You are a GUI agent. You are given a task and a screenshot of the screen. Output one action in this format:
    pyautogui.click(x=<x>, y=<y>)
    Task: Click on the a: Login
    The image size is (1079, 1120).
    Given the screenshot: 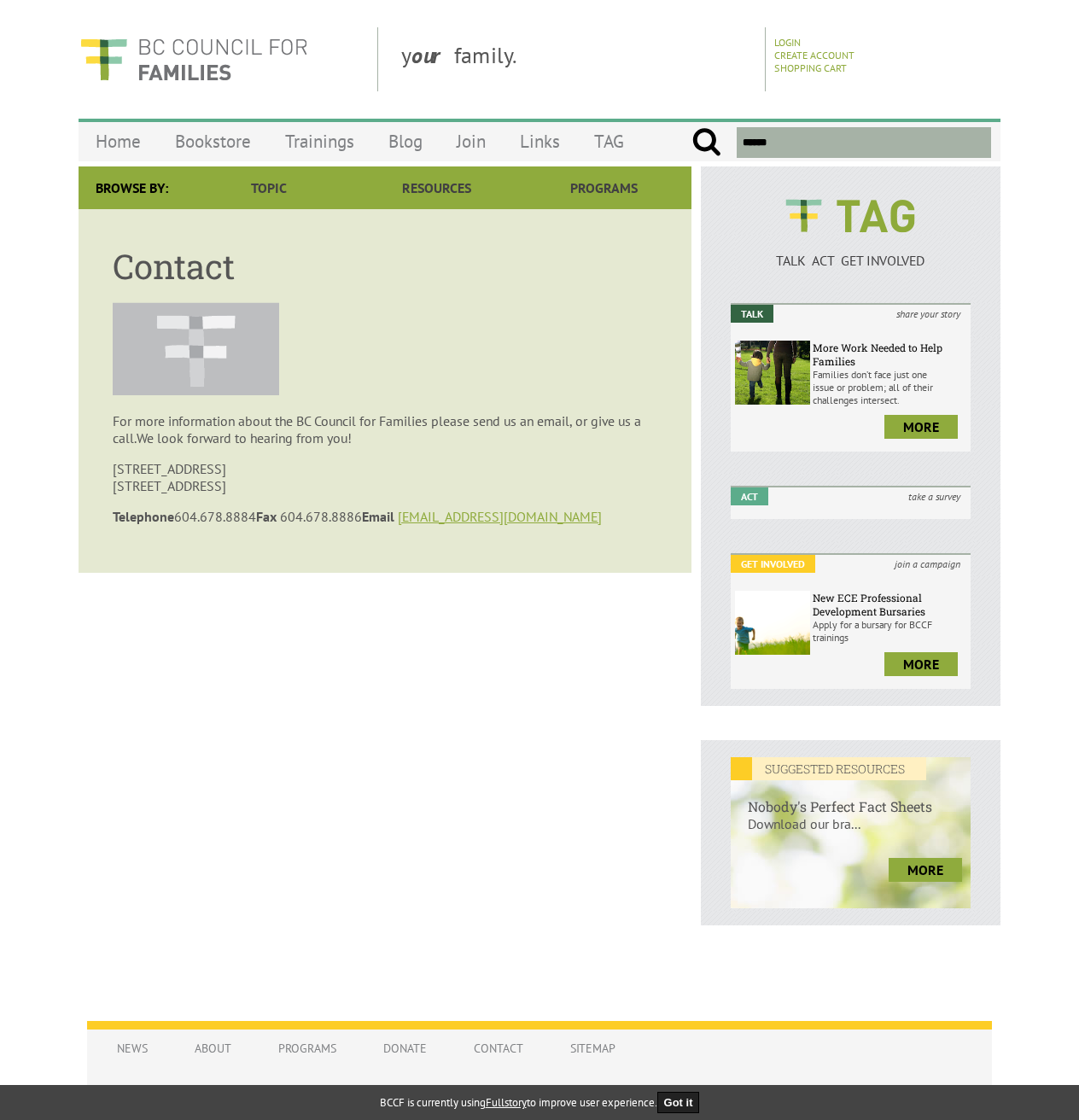 What is the action you would take?
    pyautogui.click(x=787, y=42)
    